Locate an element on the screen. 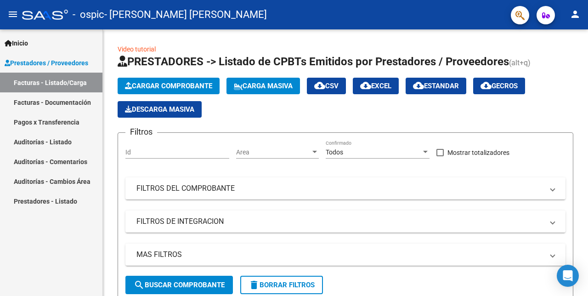 Image resolution: width=588 pixels, height=296 pixels. mat-panel-title: FILTROS DEL COMPROBANTE is located at coordinates (340, 188).